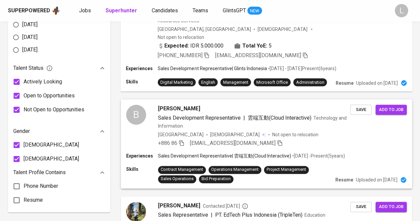  Describe the element at coordinates (272, 82) in the screenshot. I see `div: Microsoft Office` at that location.